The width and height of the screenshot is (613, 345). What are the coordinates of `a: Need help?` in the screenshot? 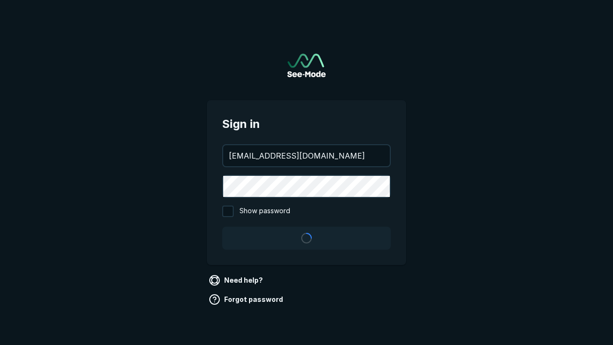 It's located at (236, 280).